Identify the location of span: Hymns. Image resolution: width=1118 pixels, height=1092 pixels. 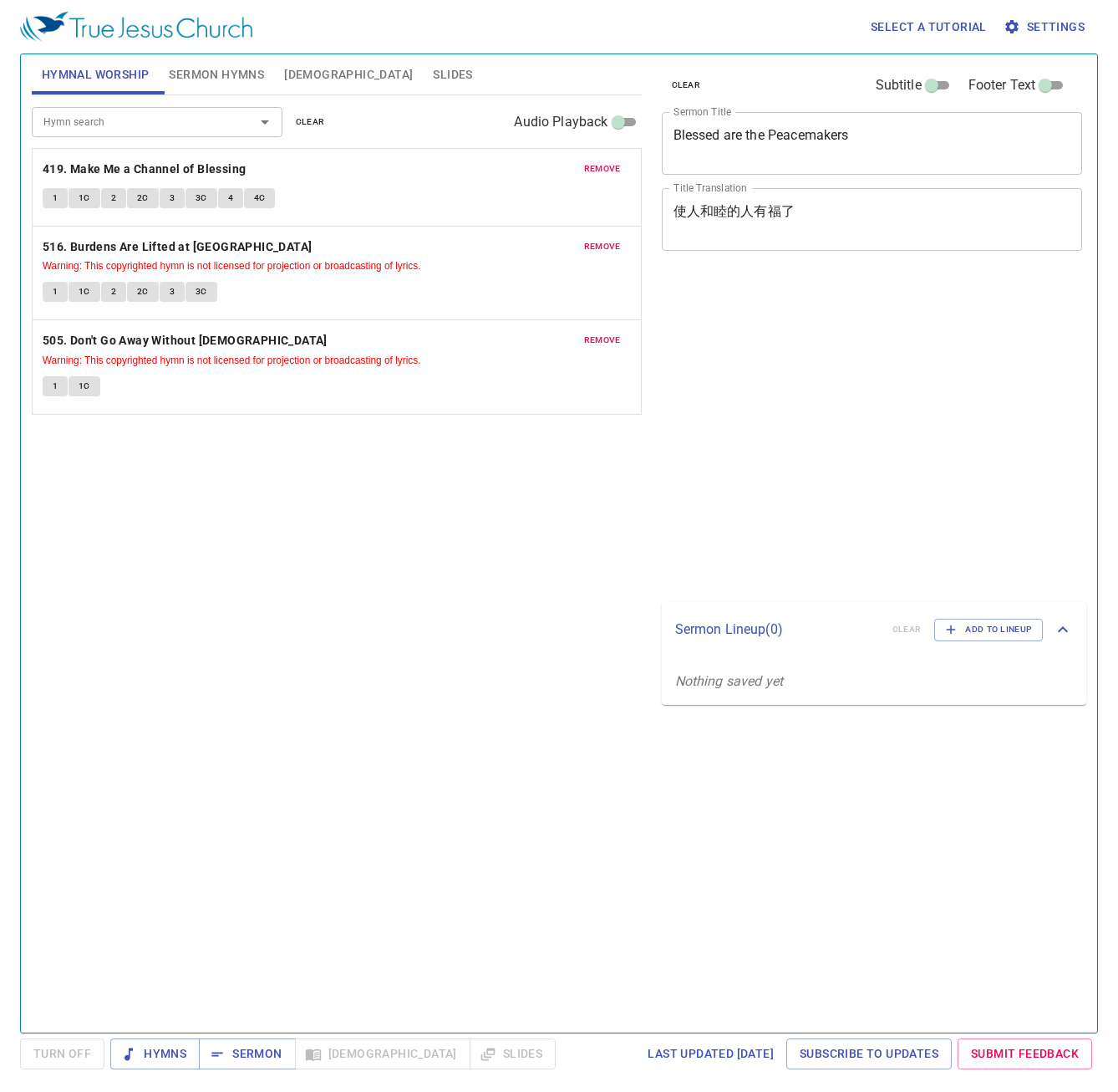
(155, 1053).